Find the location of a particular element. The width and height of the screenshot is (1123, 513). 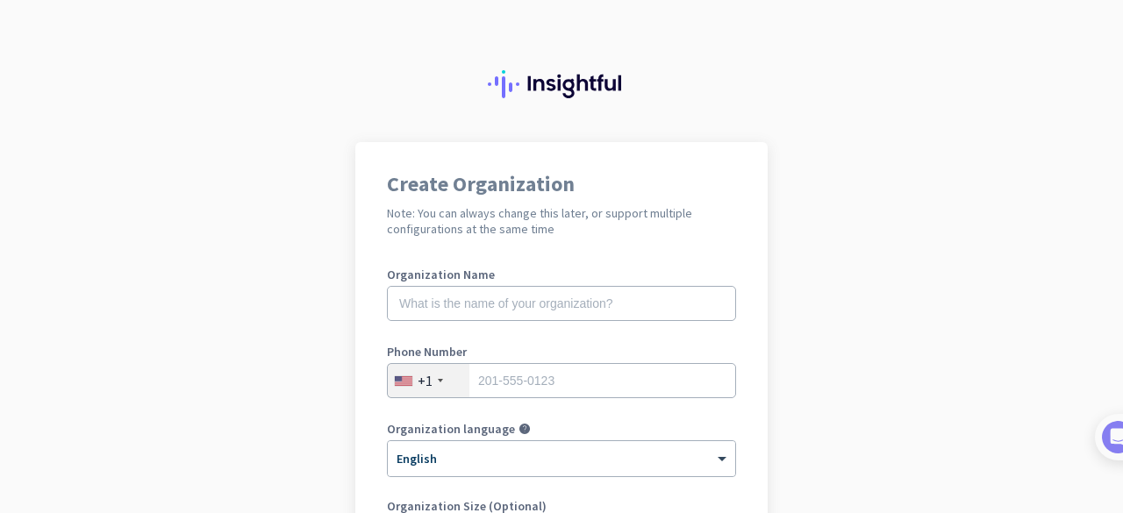

h2: Note: You can always change this later, or support multiple configurations at the same time is located at coordinates (562, 221).